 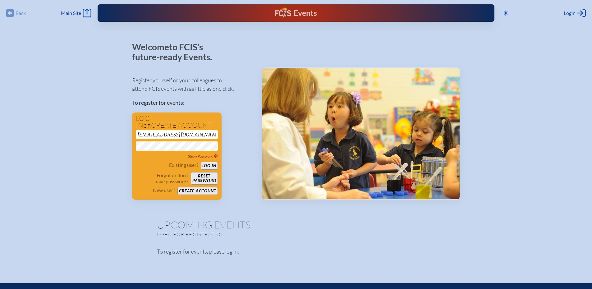 I want to click on p: Welcome to FCIS’s future-ready Events., so click(x=176, y=52).